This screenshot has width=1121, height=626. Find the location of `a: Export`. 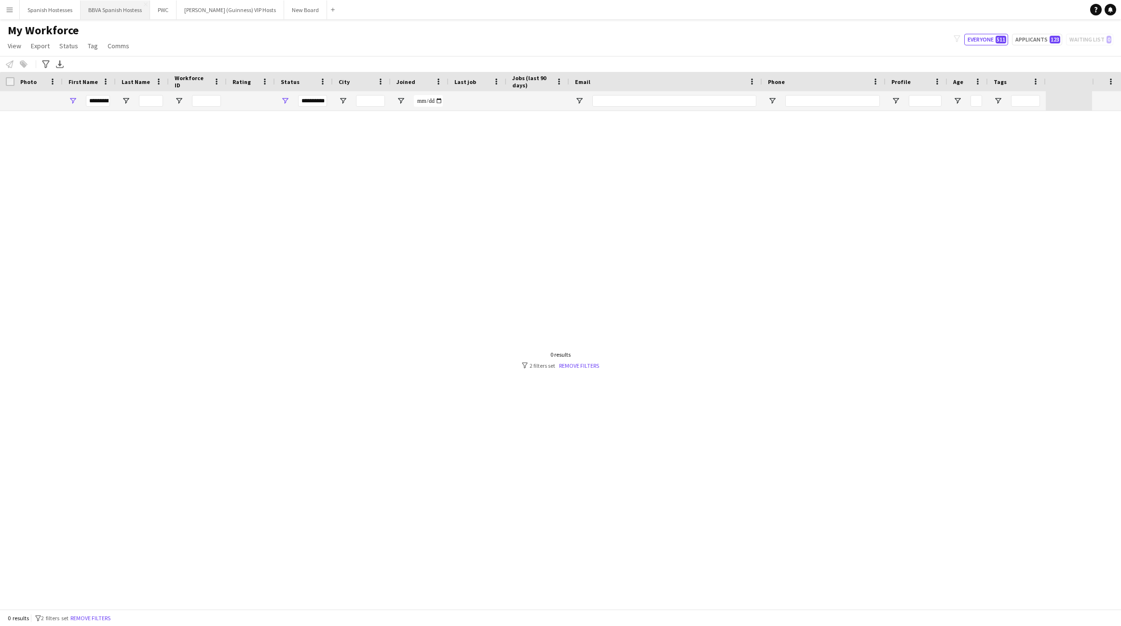

a: Export is located at coordinates (40, 46).